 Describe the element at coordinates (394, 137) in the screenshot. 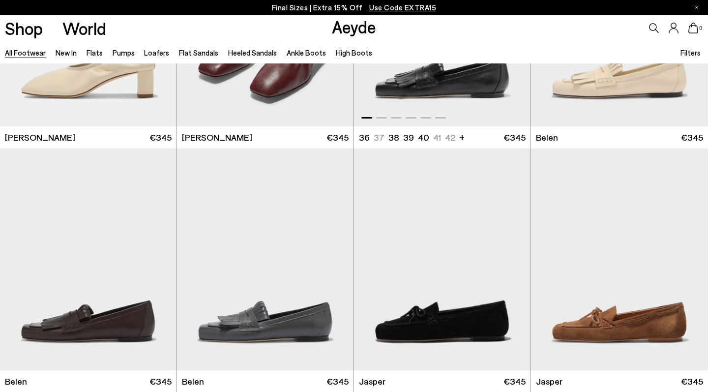

I see `li: 38` at that location.